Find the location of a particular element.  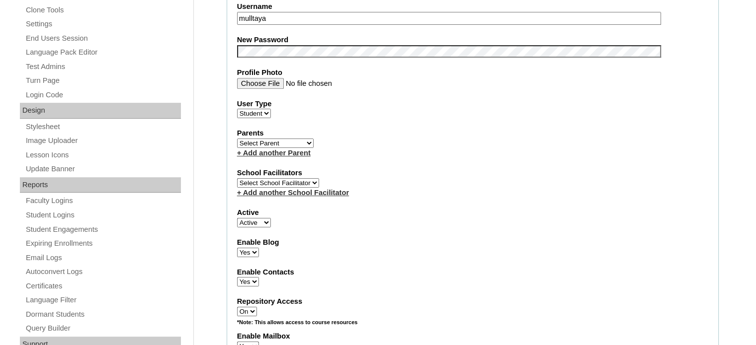

a: Query Builder is located at coordinates (103, 328).